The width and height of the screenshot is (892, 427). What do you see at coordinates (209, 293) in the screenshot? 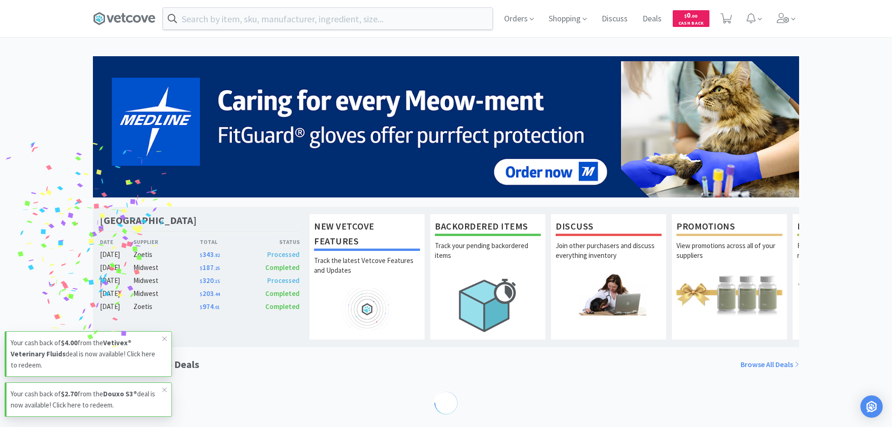
I see `span: 203` at bounding box center [209, 293].